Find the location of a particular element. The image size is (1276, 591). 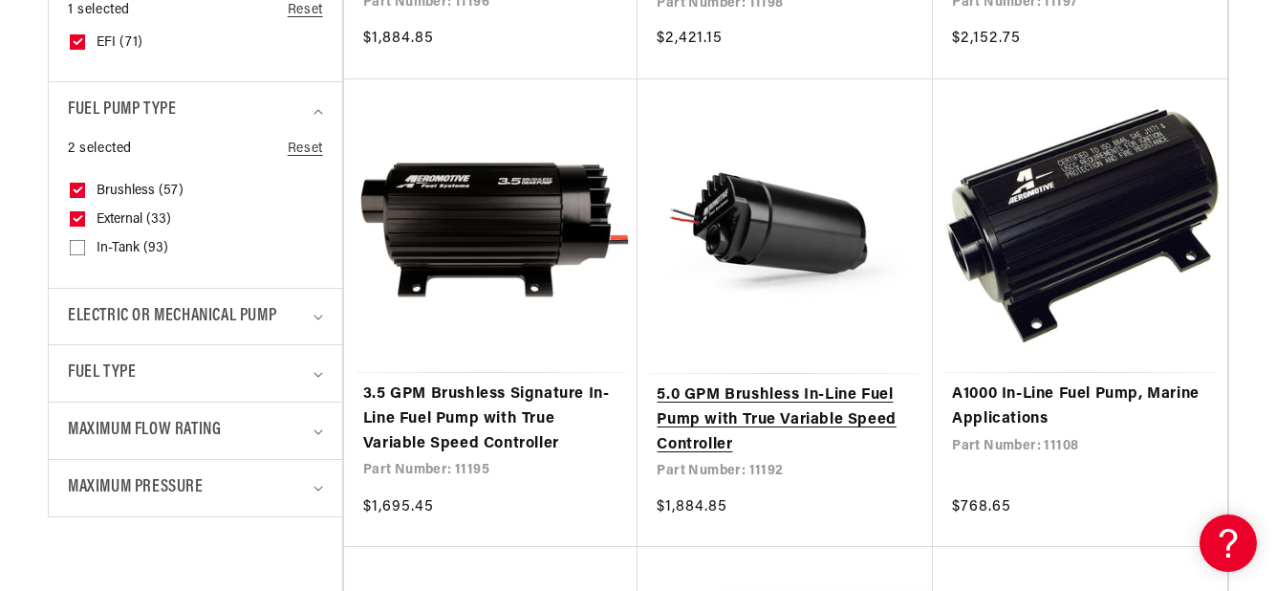

span: Fuel Type is located at coordinates (101, 373).